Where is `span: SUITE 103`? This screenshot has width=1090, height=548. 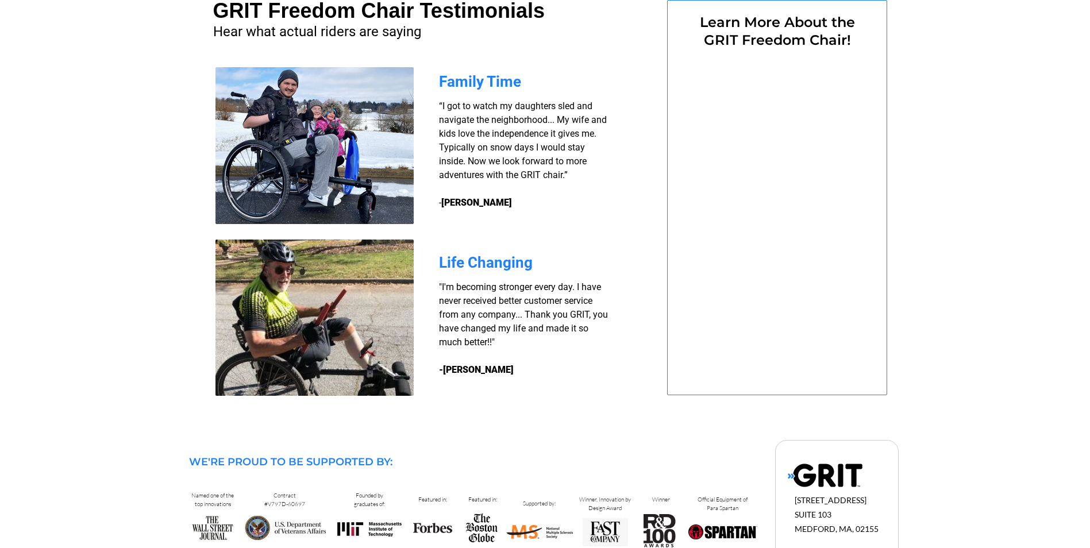
span: SUITE 103 is located at coordinates (813, 514).